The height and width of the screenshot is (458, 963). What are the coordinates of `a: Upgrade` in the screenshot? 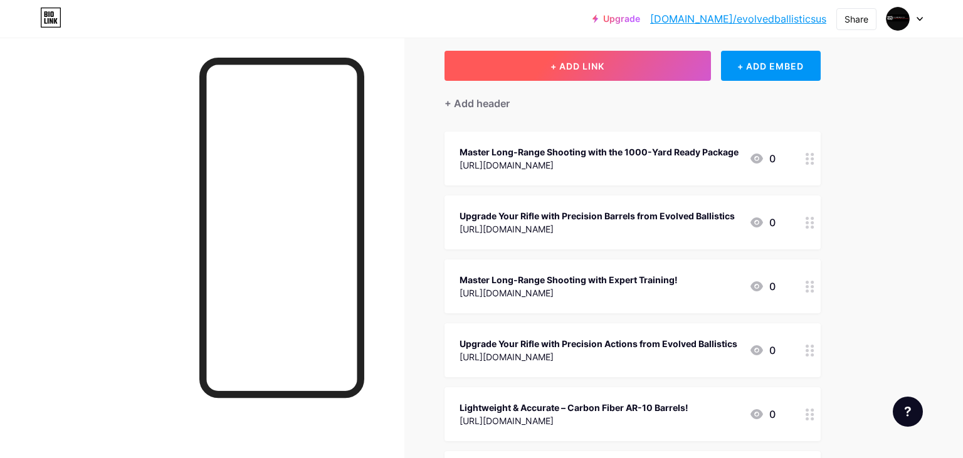 It's located at (616, 19).